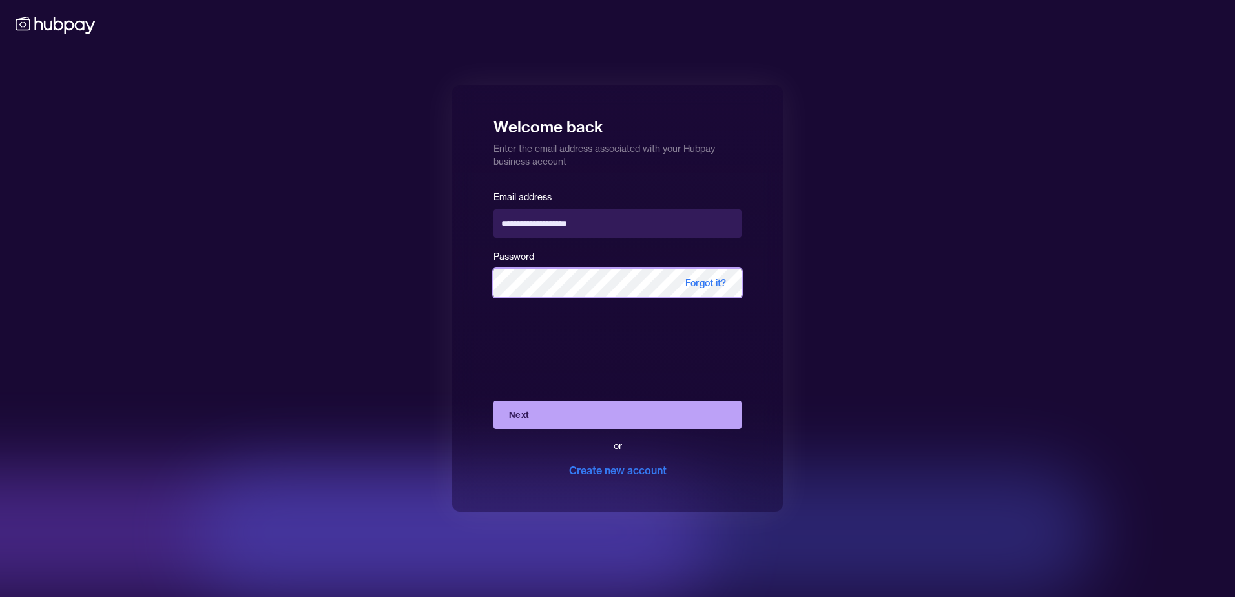  I want to click on span: Forgot it?, so click(705, 283).